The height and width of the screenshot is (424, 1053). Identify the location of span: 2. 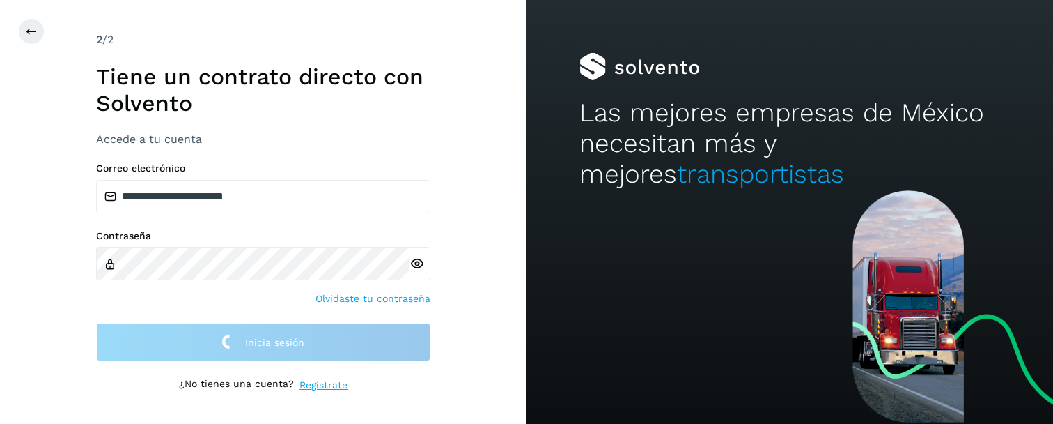
(99, 39).